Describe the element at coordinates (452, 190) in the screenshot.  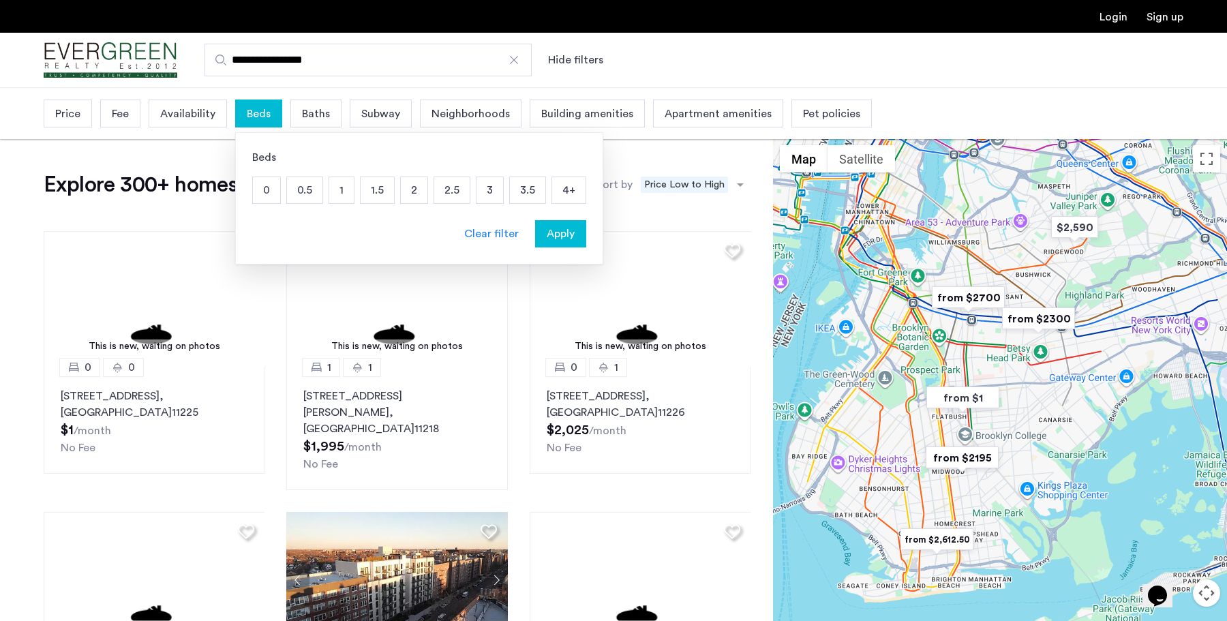
I see `p: 2.5` at that location.